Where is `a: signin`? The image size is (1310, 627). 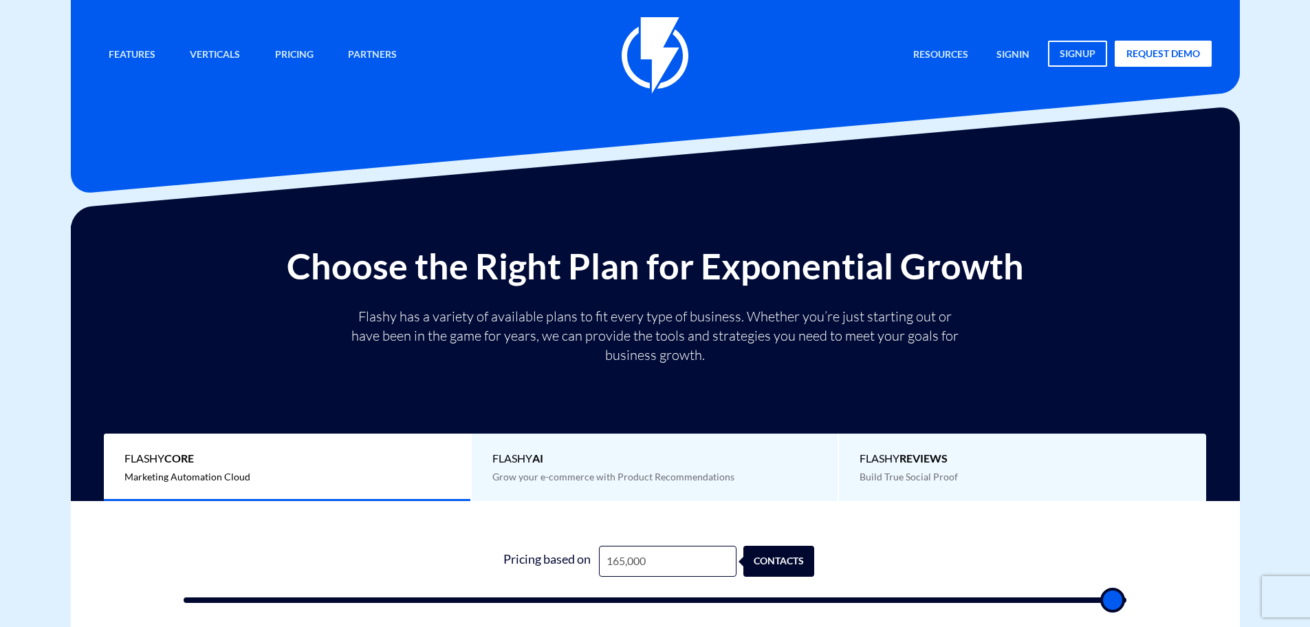 a: signin is located at coordinates (1013, 55).